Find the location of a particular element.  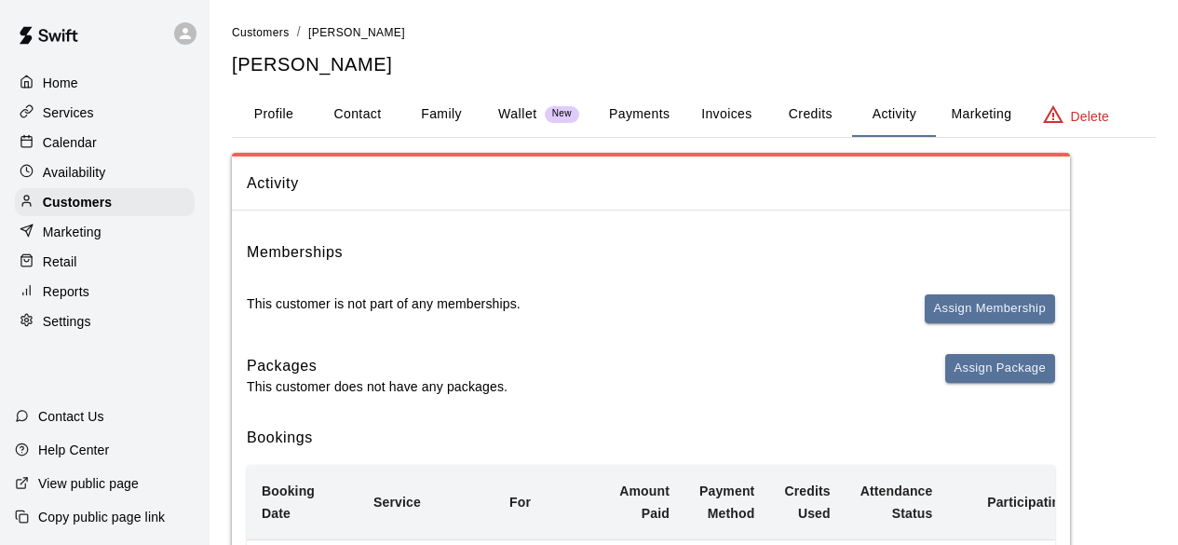

h6: Packages is located at coordinates (377, 366).